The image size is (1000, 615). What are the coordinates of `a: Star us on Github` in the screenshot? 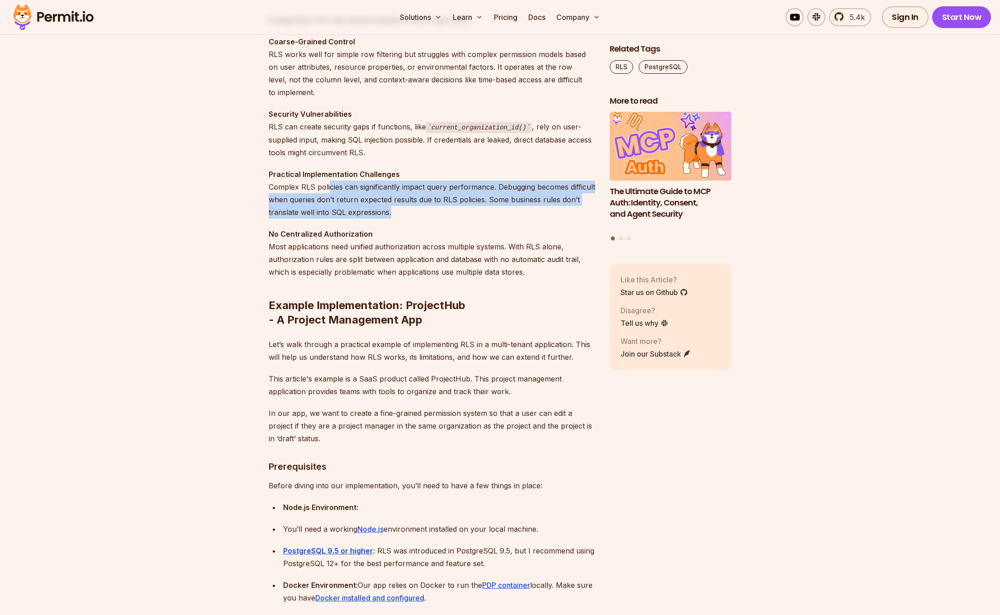 It's located at (654, 292).